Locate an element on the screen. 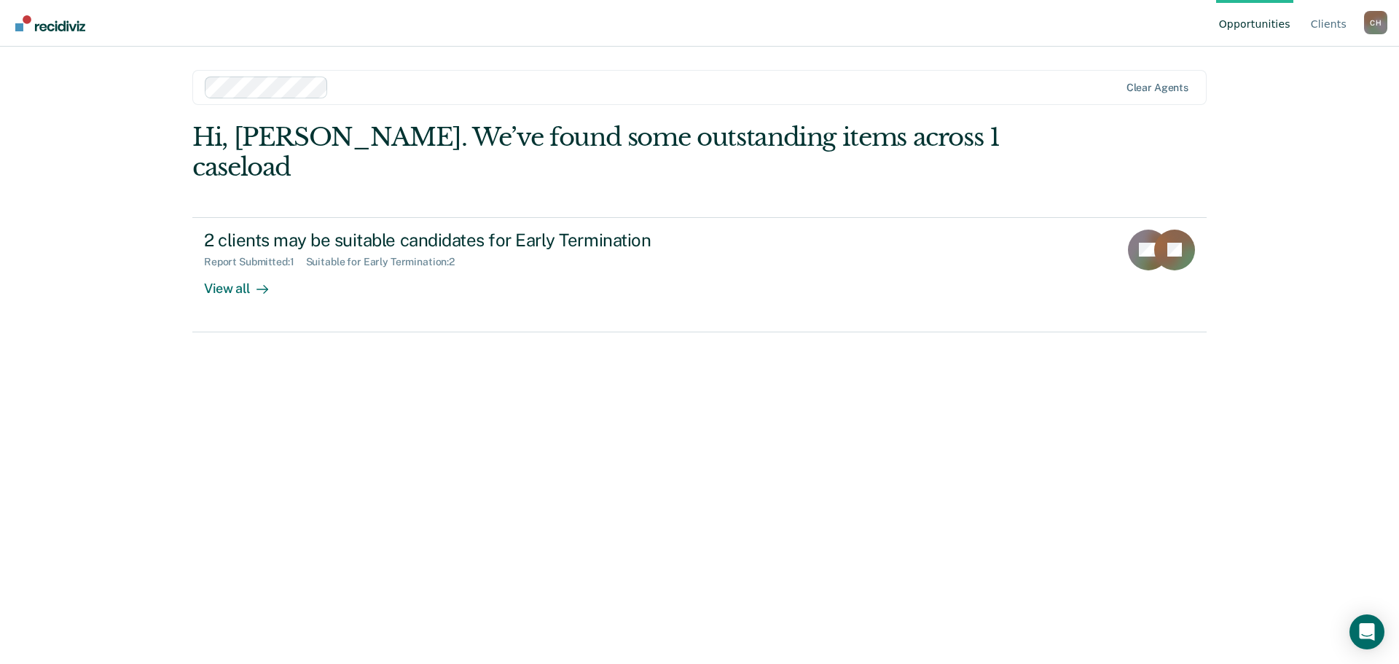 This screenshot has width=1399, height=664. div: View all is located at coordinates (245, 282).